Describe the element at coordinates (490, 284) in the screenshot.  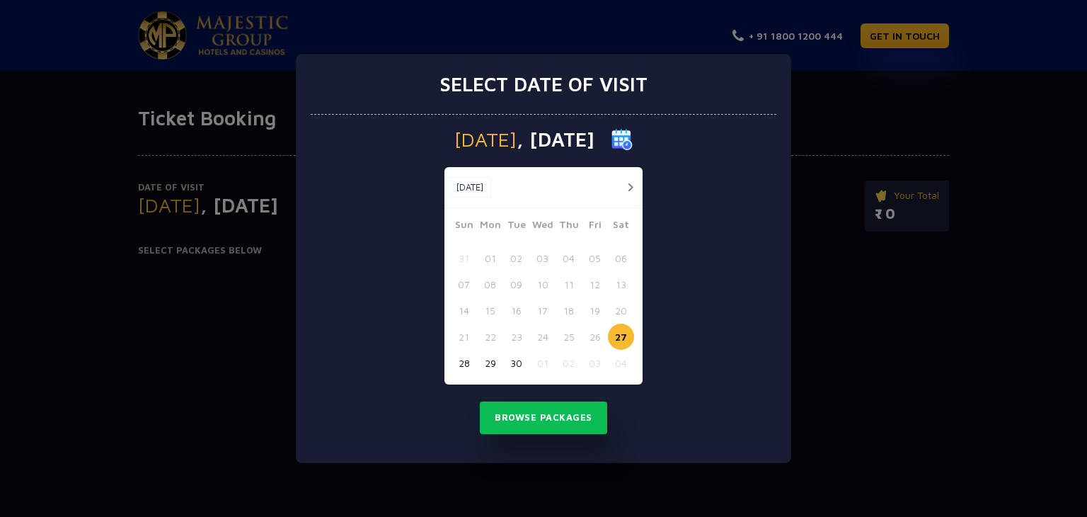
I see `button: 08` at that location.